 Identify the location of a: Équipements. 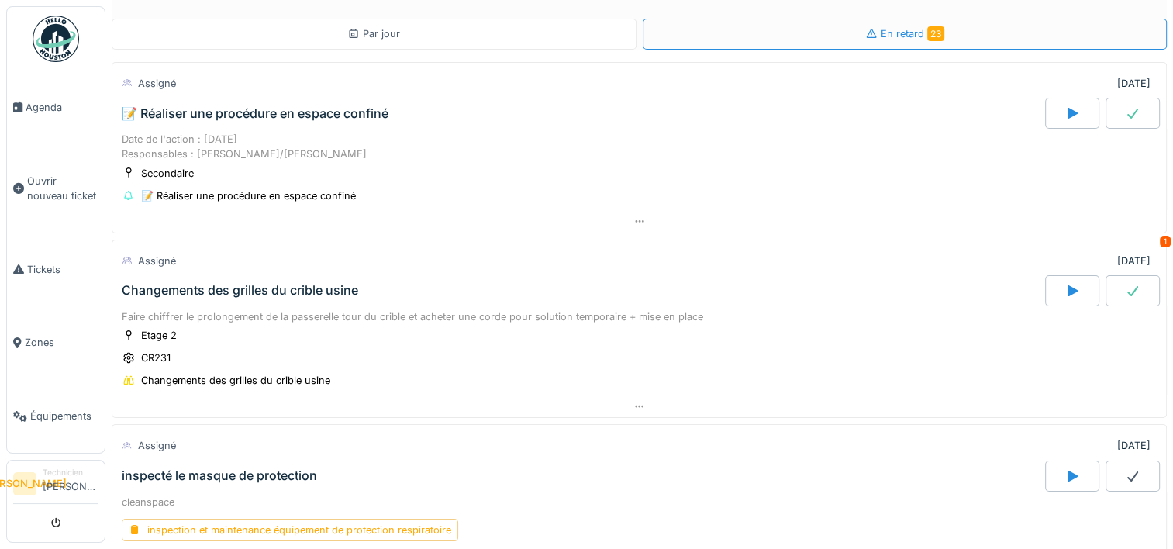
(56, 415).